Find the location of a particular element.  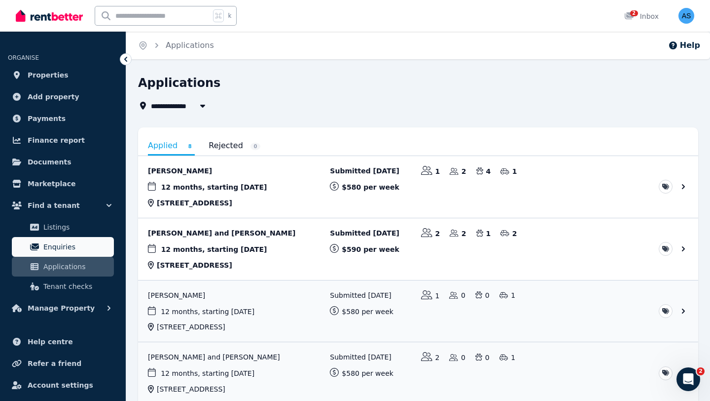

span: Applications is located at coordinates (76, 266).